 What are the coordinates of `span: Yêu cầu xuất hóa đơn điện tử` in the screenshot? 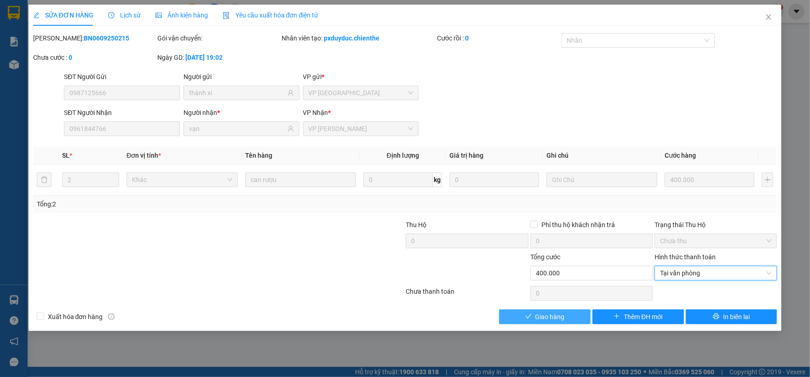 It's located at (270, 15).